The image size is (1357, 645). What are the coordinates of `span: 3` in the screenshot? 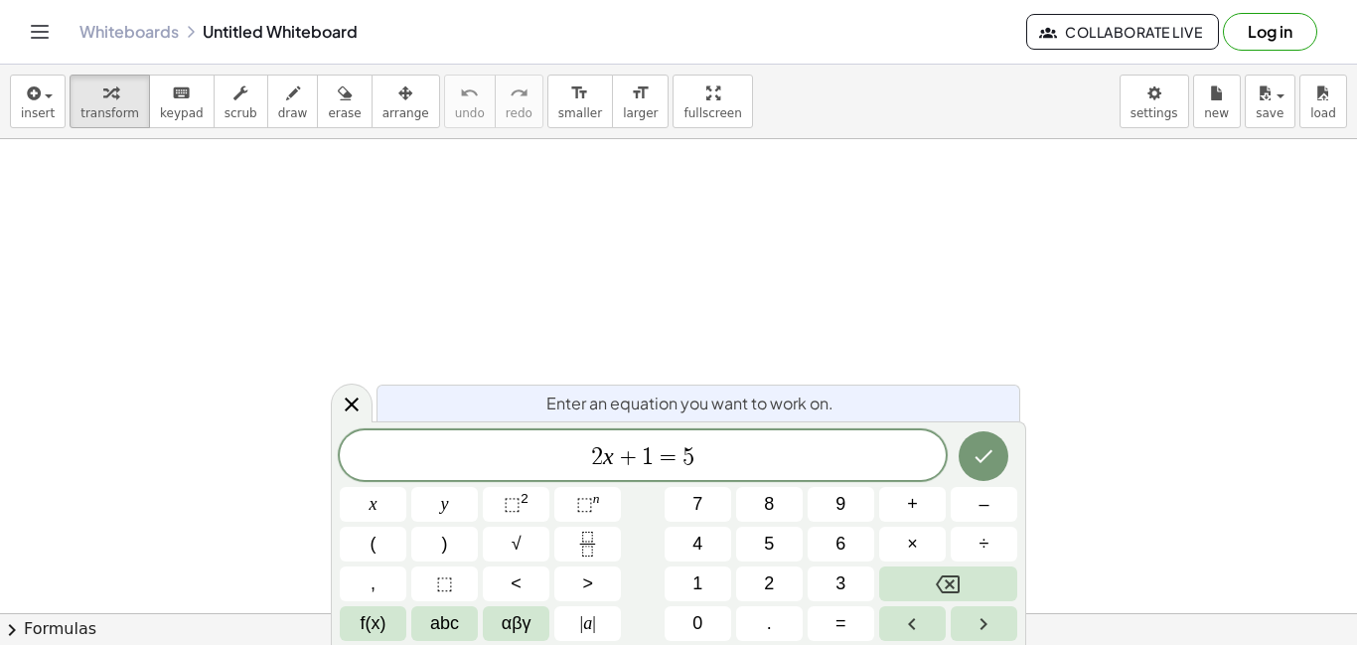 It's located at (840, 583).